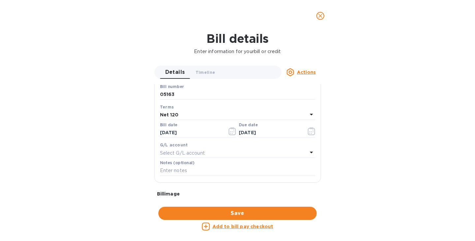  I want to click on span: Details, so click(175, 72).